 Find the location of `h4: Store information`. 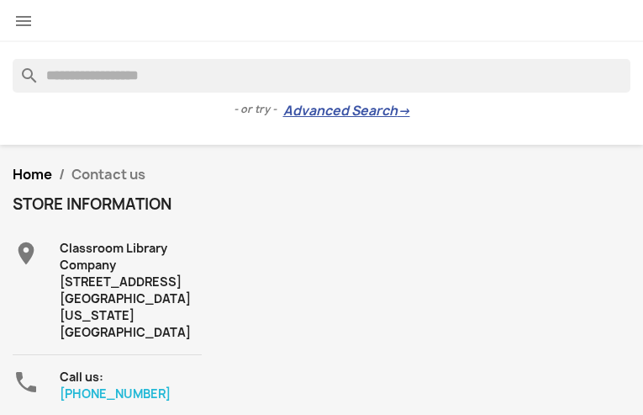

h4: Store information is located at coordinates (107, 204).